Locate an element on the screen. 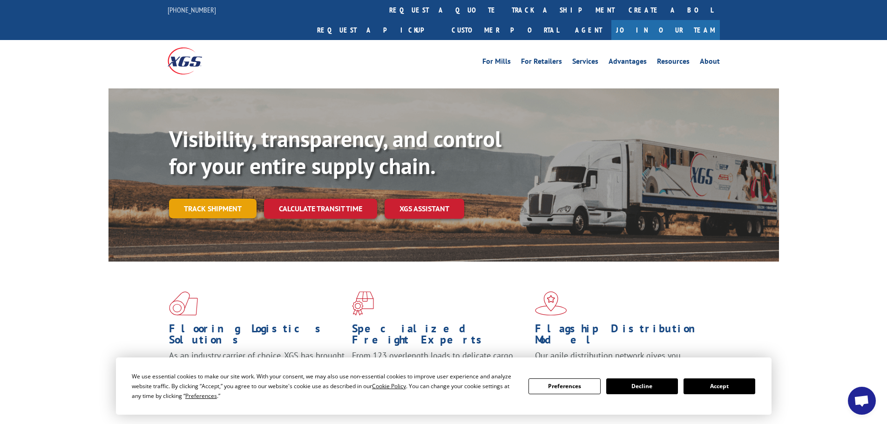 Image resolution: width=887 pixels, height=424 pixels. a: Open chat is located at coordinates (862, 401).